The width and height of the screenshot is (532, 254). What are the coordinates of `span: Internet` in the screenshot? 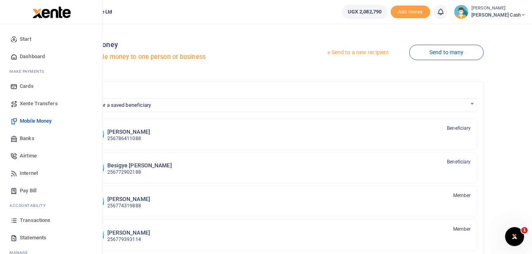 It's located at (29, 174).